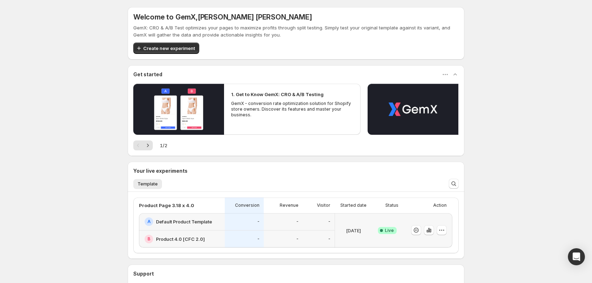 This screenshot has width=592, height=283. I want to click on div: Open Intercom Messenger, so click(576, 257).